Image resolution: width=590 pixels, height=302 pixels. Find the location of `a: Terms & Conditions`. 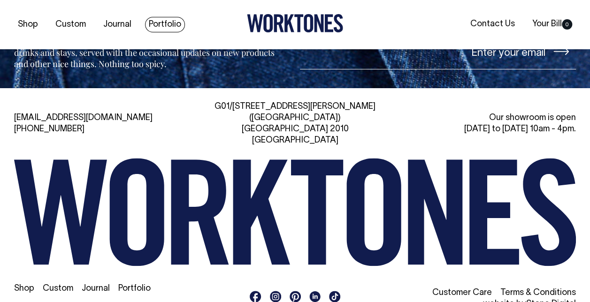

a: Terms & Conditions is located at coordinates (538, 293).